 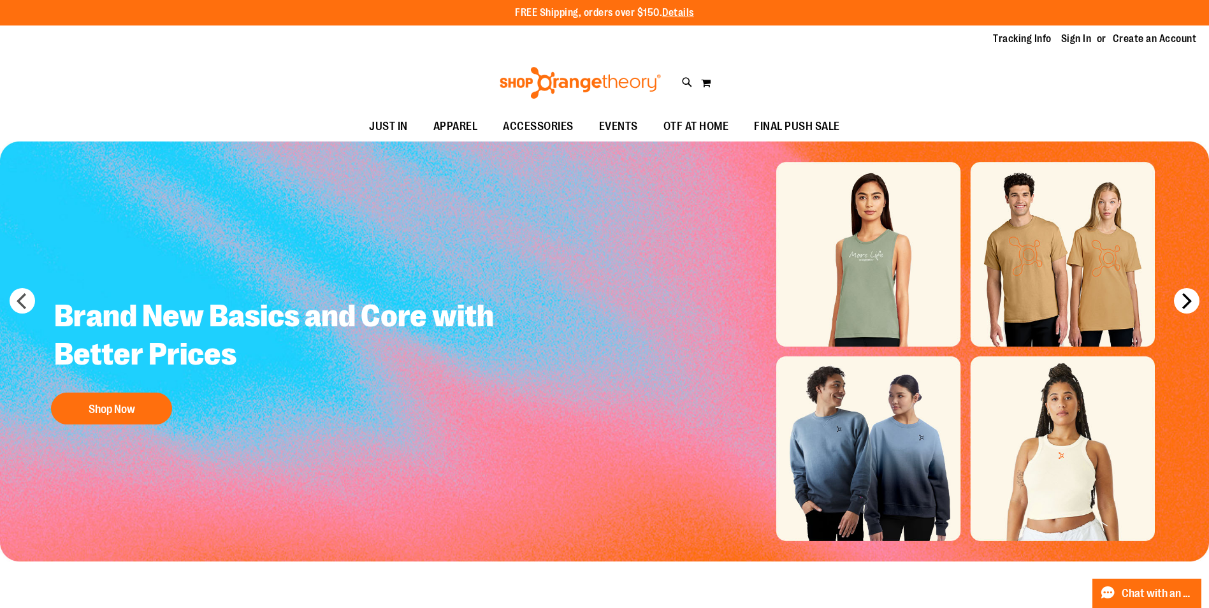 What do you see at coordinates (1158, 593) in the screenshot?
I see `span: Chat with an Expert` at bounding box center [1158, 593].